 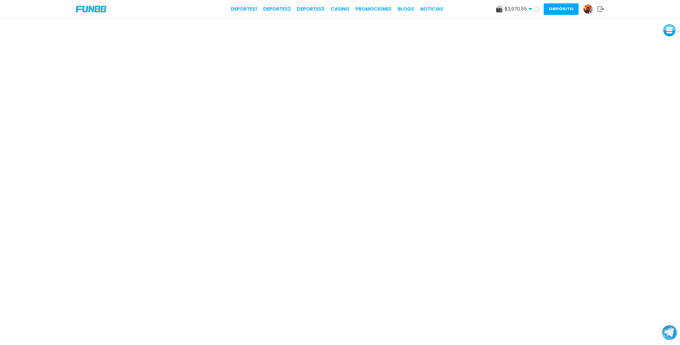 What do you see at coordinates (518, 9) in the screenshot?
I see `span: $ 3,970.55` at bounding box center [518, 9].